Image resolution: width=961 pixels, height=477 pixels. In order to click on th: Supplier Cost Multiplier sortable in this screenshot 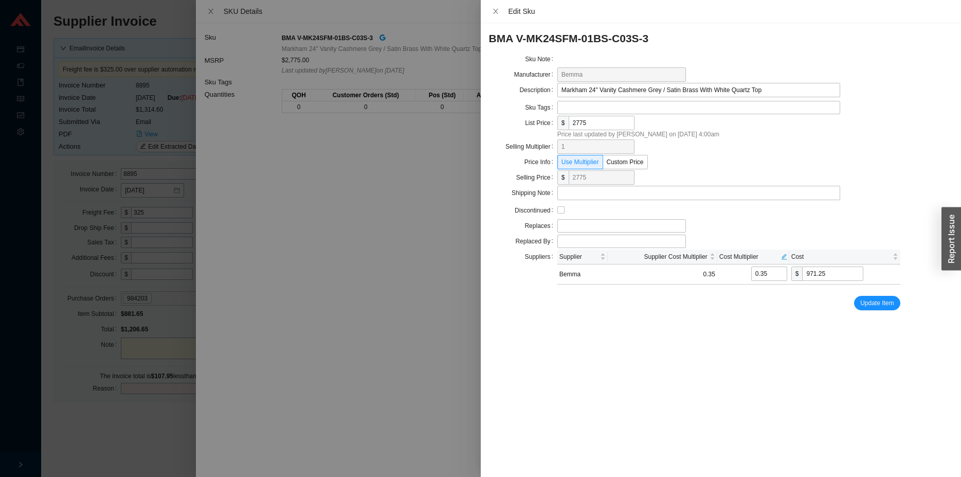, I will do `click(662, 257)`.